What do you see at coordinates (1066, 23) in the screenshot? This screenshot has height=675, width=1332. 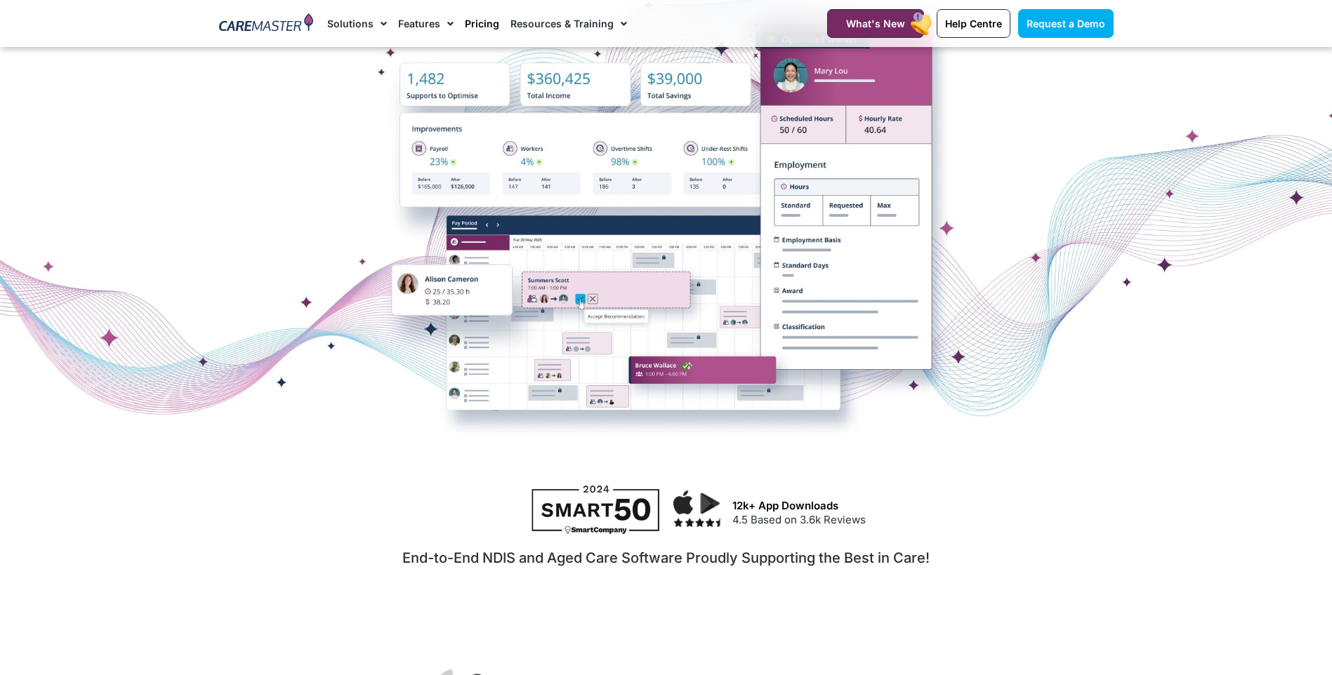 I see `a: Request a Demo` at bounding box center [1066, 23].